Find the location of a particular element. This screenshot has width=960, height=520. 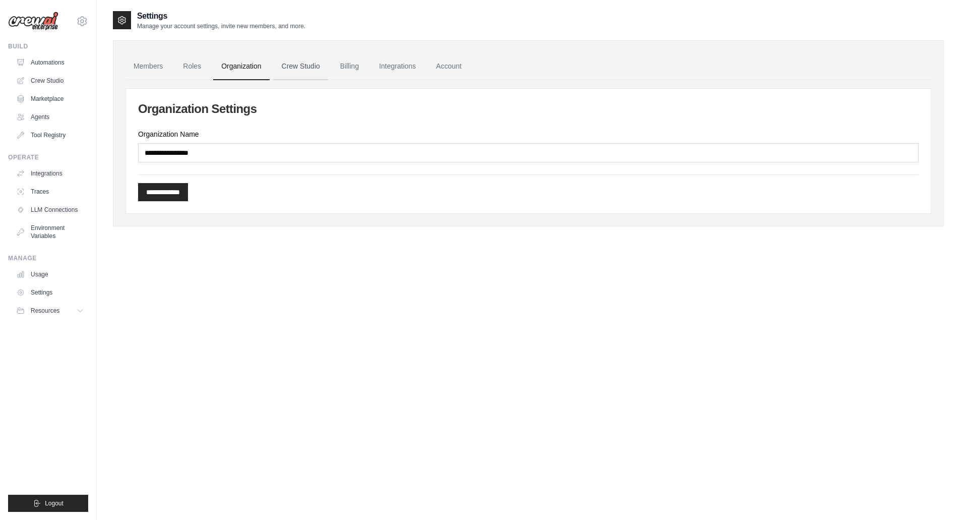

a: Marketplace is located at coordinates (50, 99).